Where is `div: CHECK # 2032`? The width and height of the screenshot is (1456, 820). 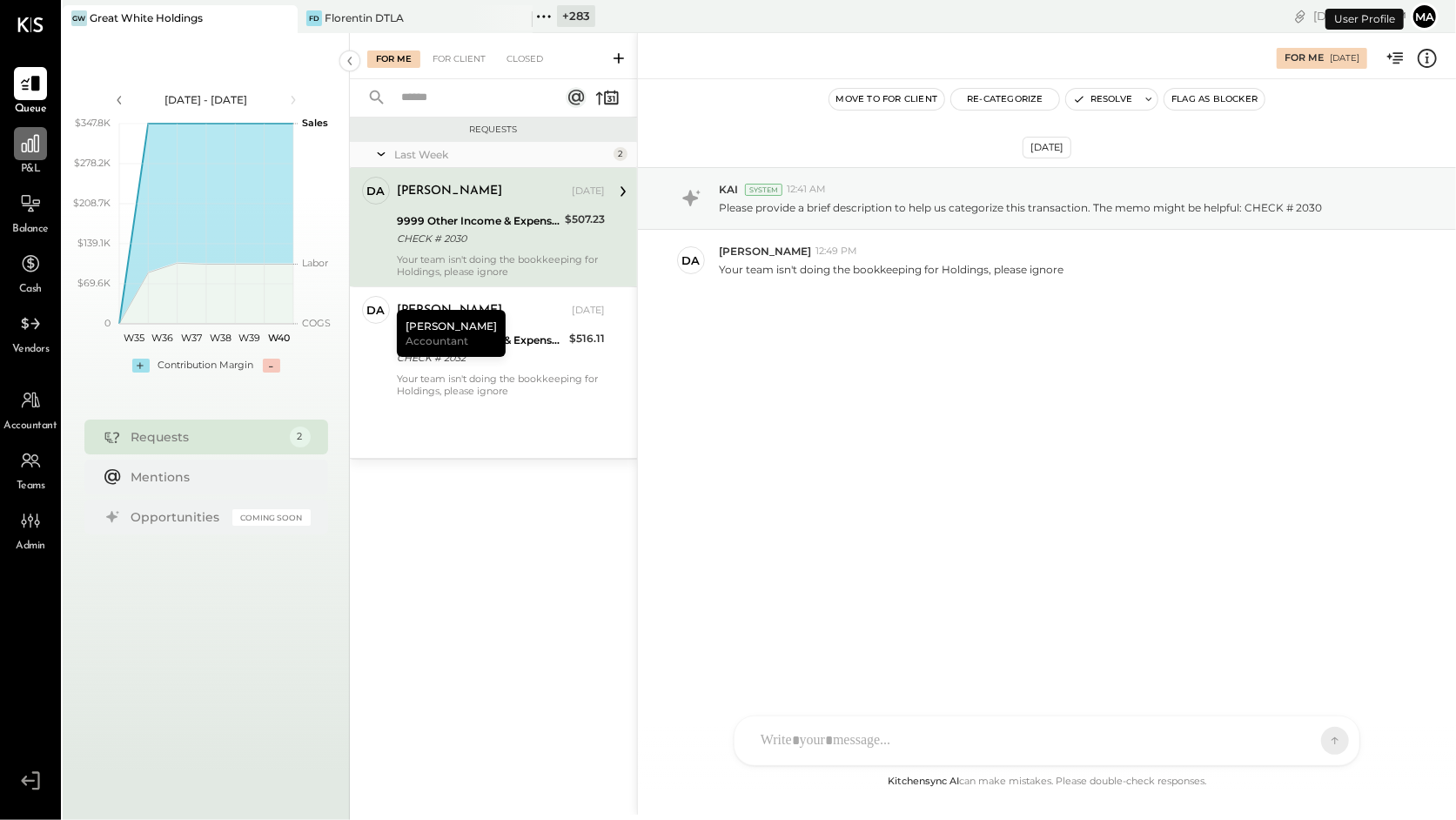 div: CHECK # 2032 is located at coordinates (480, 357).